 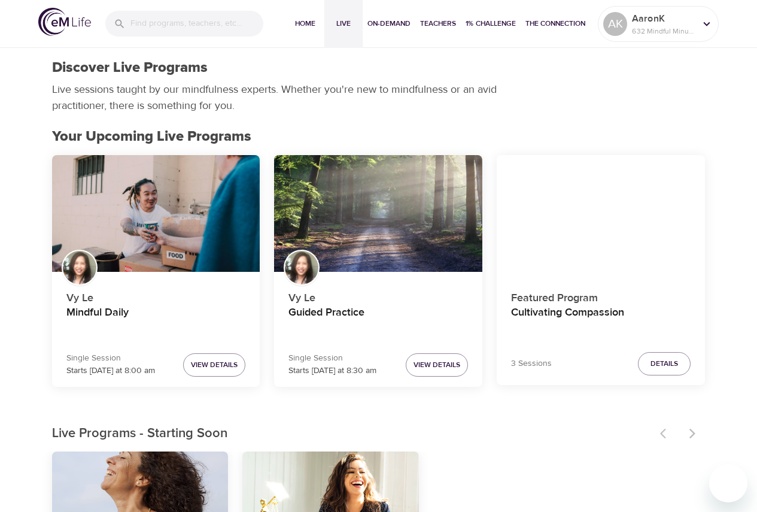 What do you see at coordinates (555, 23) in the screenshot?
I see `span: The Connection` at bounding box center [555, 23].